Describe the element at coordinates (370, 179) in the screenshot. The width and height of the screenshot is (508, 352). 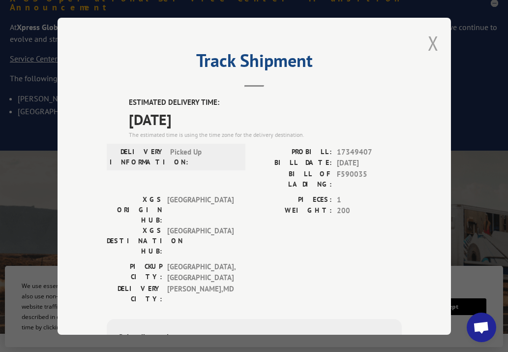
I see `span: F590035` at that location.